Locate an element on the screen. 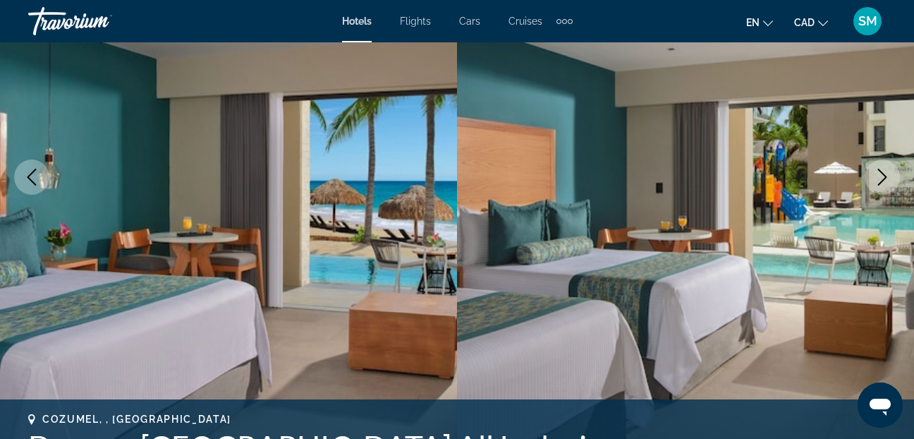 Image resolution: width=914 pixels, height=439 pixels. span: Flights is located at coordinates (415, 21).